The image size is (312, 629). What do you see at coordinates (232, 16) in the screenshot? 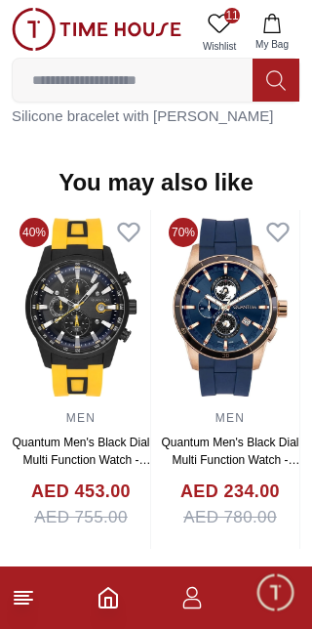
I see `span: 11` at bounding box center [232, 16].